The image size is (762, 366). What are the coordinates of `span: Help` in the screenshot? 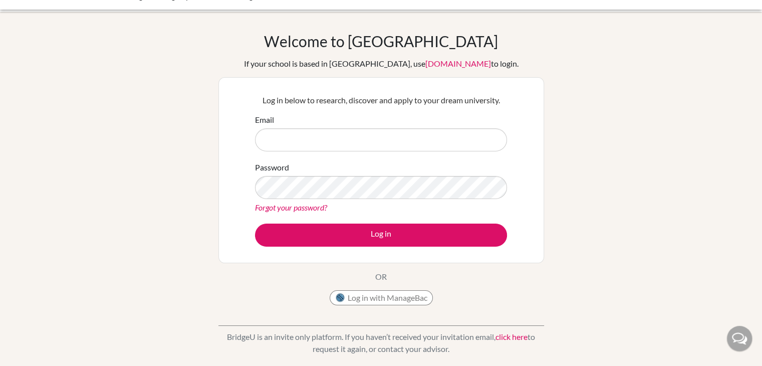 It's located at (33, 12).